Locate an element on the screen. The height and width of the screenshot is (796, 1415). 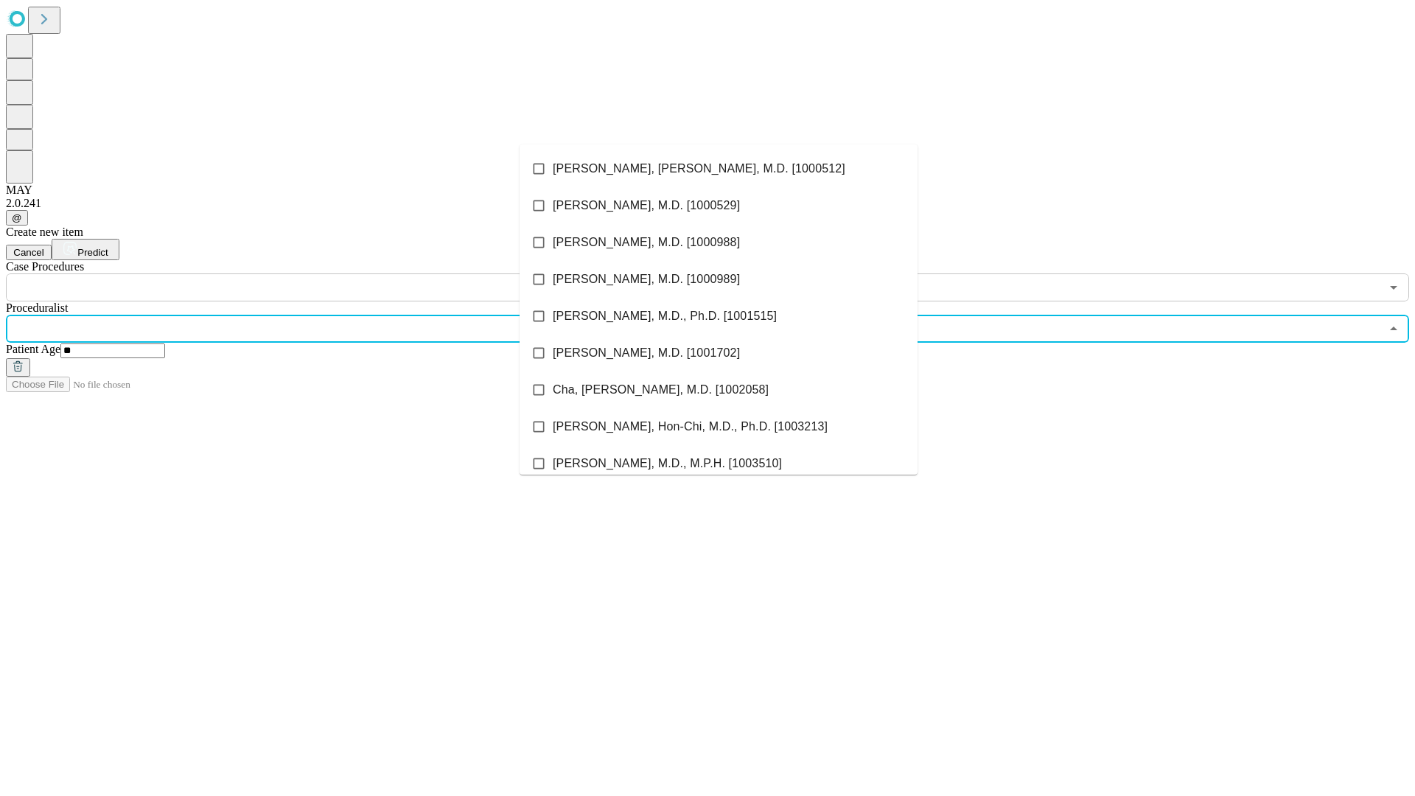
button: Open is located at coordinates (1394, 288).